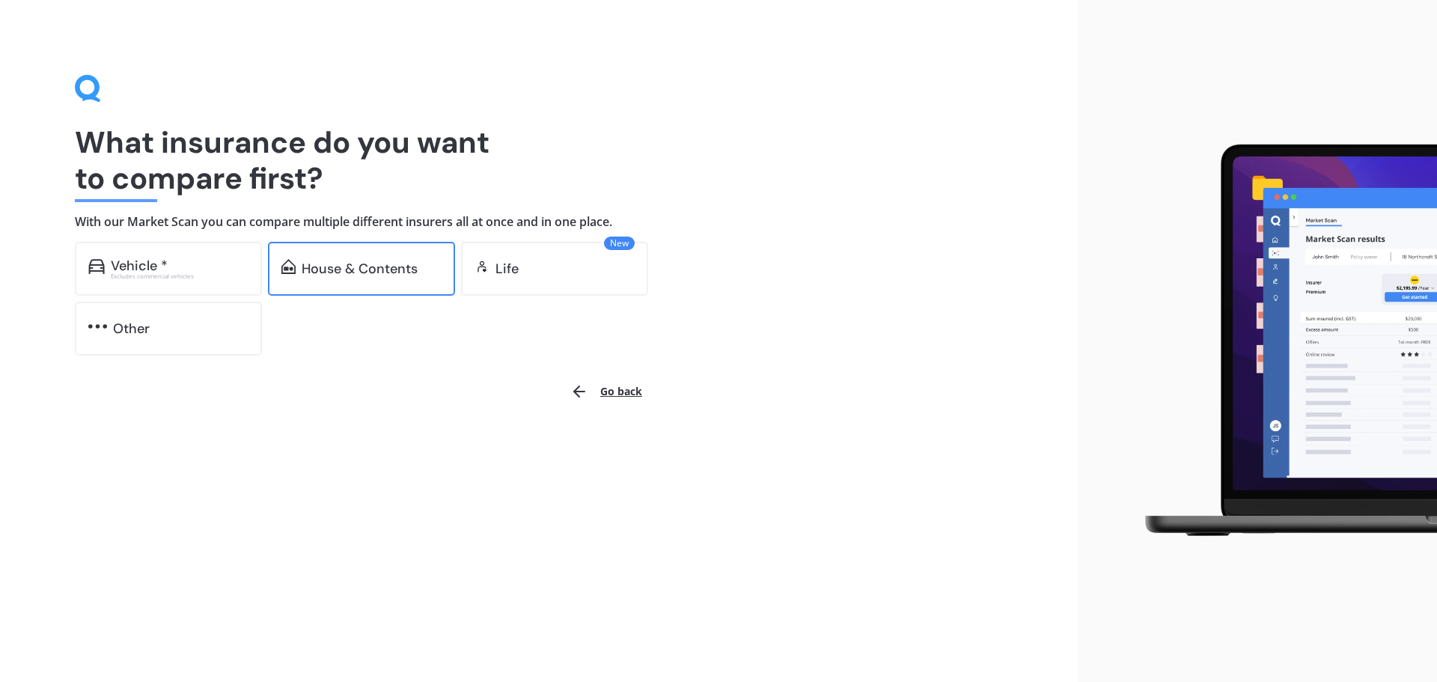  Describe the element at coordinates (97, 266) in the screenshot. I see `img: car.f15378c7a67c060ca3f3.svg` at that location.